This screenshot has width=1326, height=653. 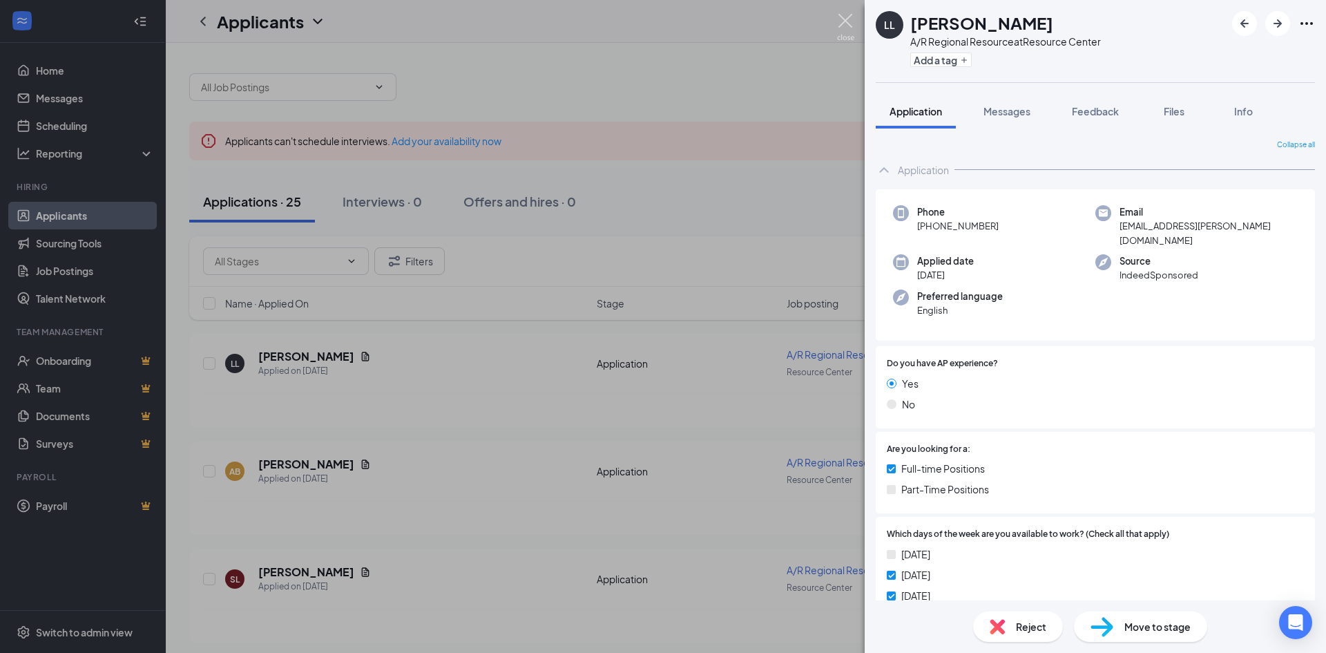 What do you see at coordinates (910, 383) in the screenshot?
I see `span: Yes` at bounding box center [910, 383].